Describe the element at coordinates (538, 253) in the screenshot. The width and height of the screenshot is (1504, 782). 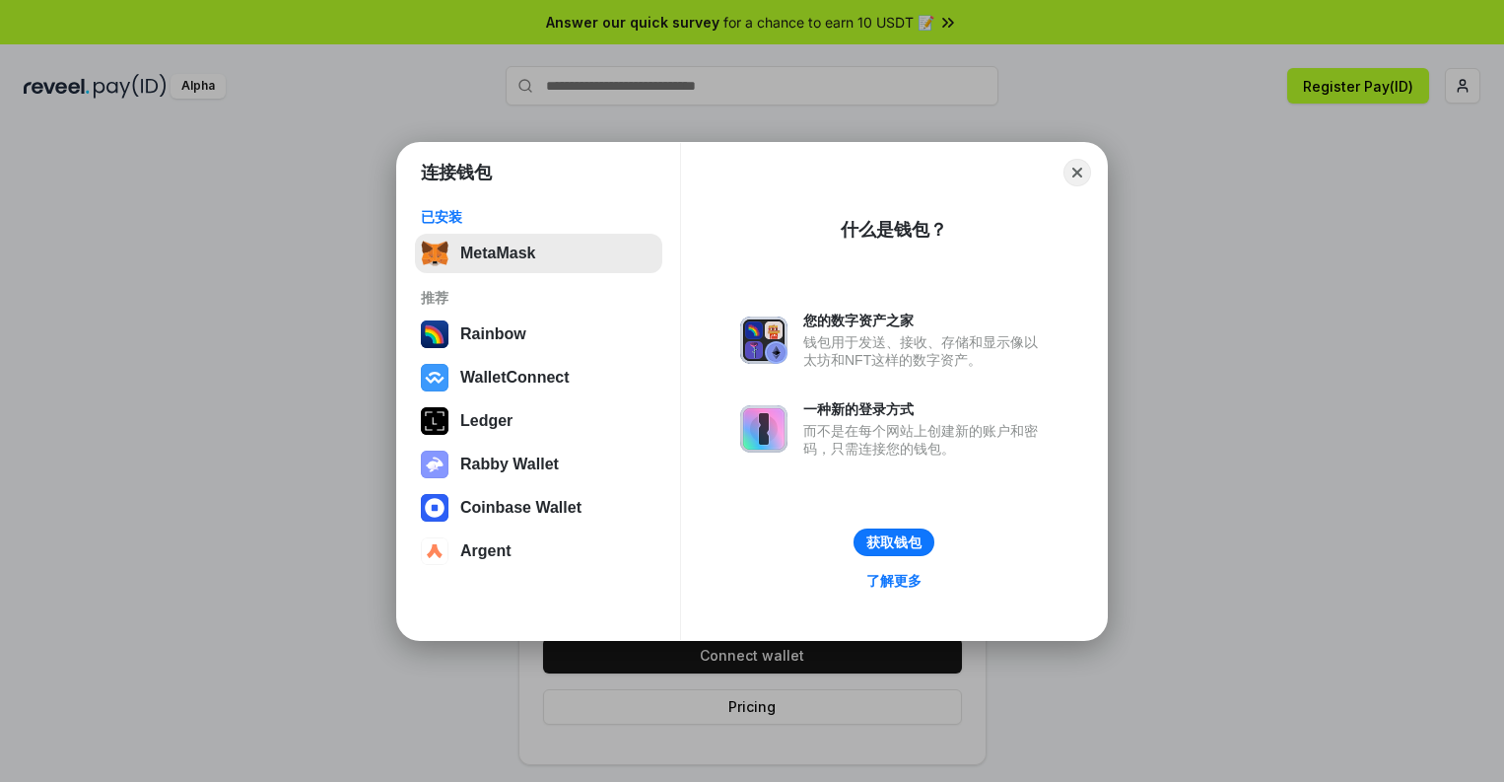
I see `button: MetaMask` at that location.